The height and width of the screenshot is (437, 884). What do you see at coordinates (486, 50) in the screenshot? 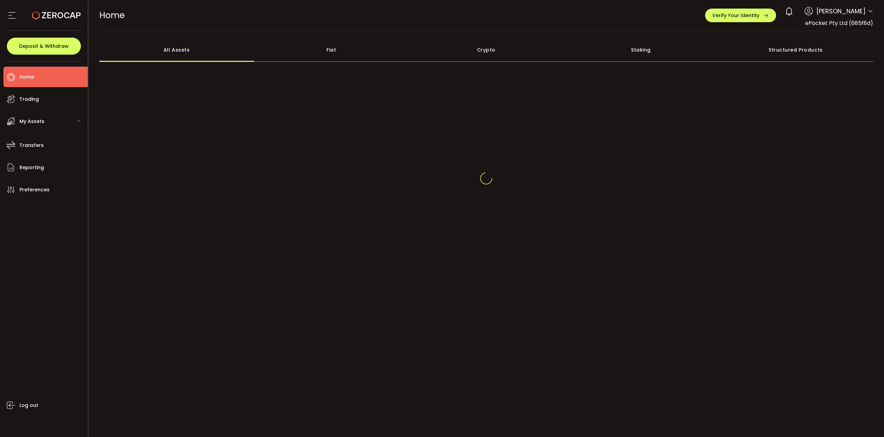
I see `div: Crypto` at bounding box center [486, 50].